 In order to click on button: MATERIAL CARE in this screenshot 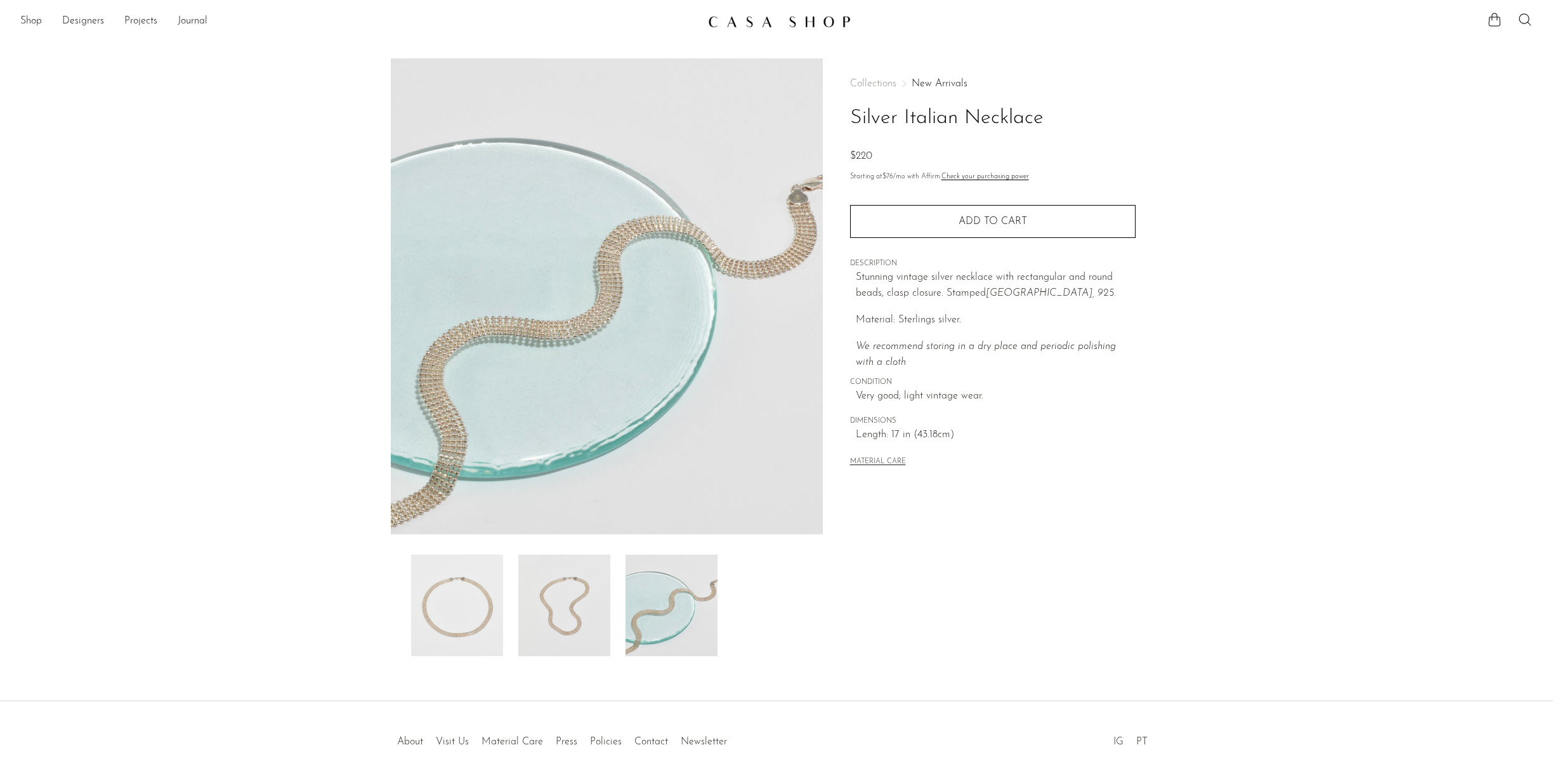, I will do `click(878, 462)`.